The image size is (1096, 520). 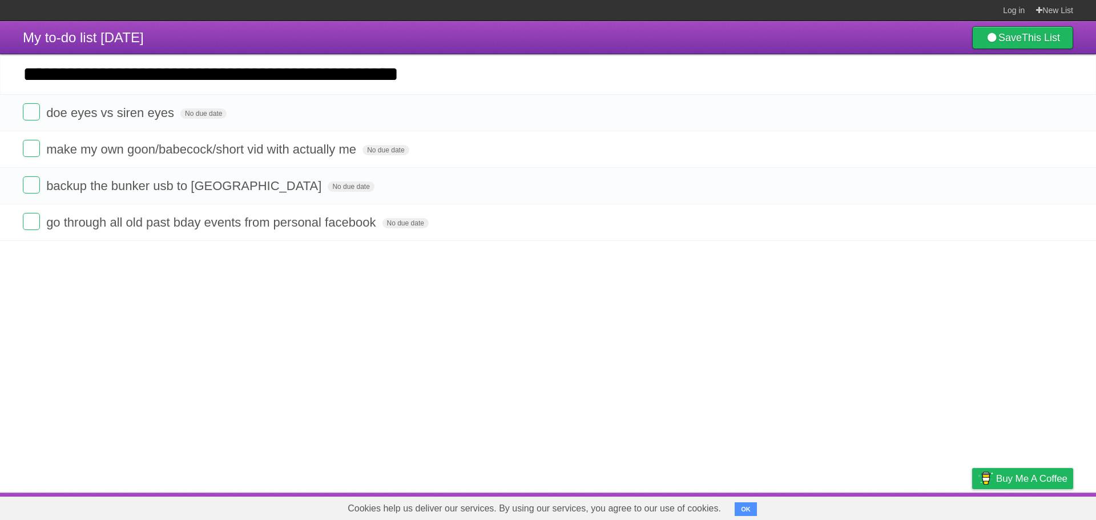 I want to click on span: make my own goon/babecock/short vid with actually me, so click(x=203, y=149).